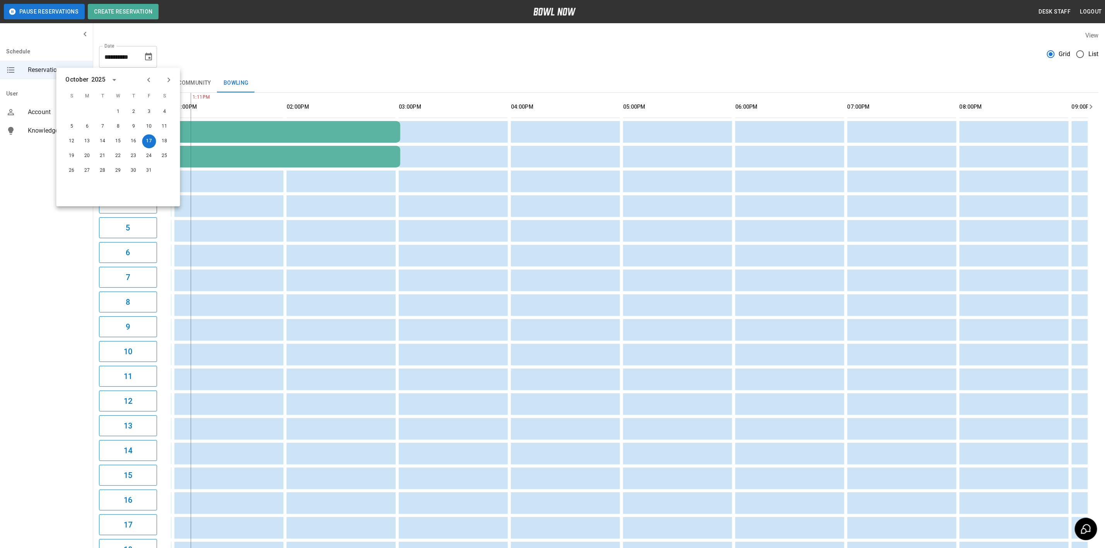  I want to click on span: W, so click(118, 97).